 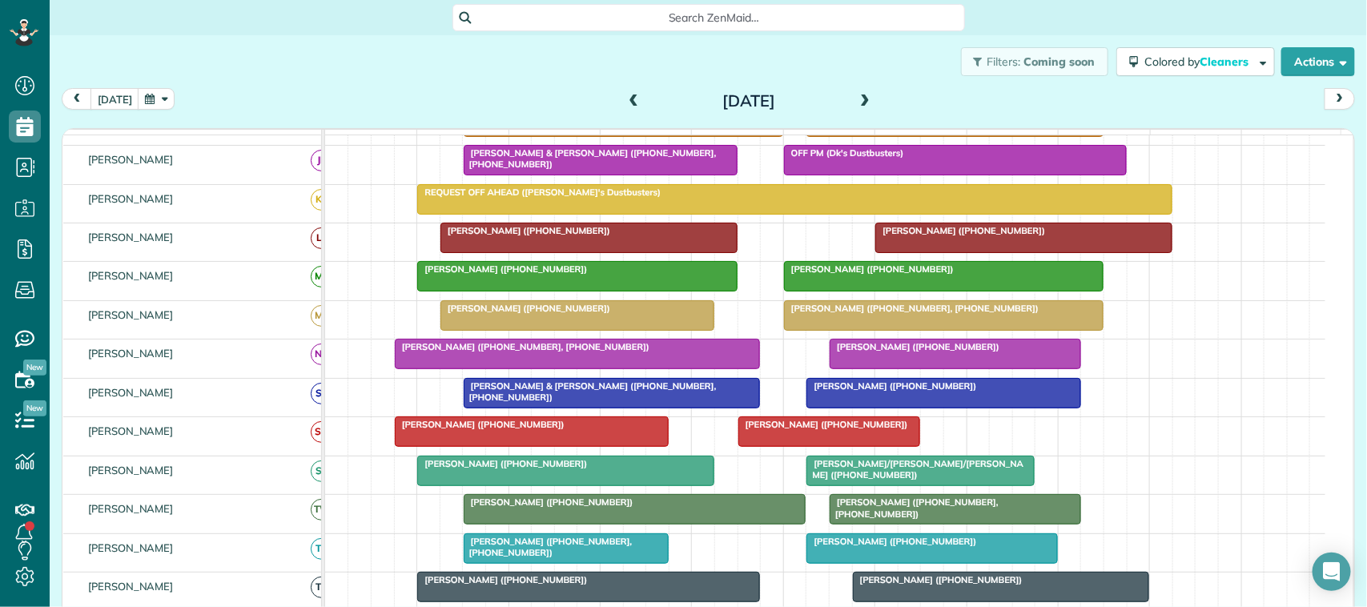 I want to click on span: 8am, so click(x=432, y=139).